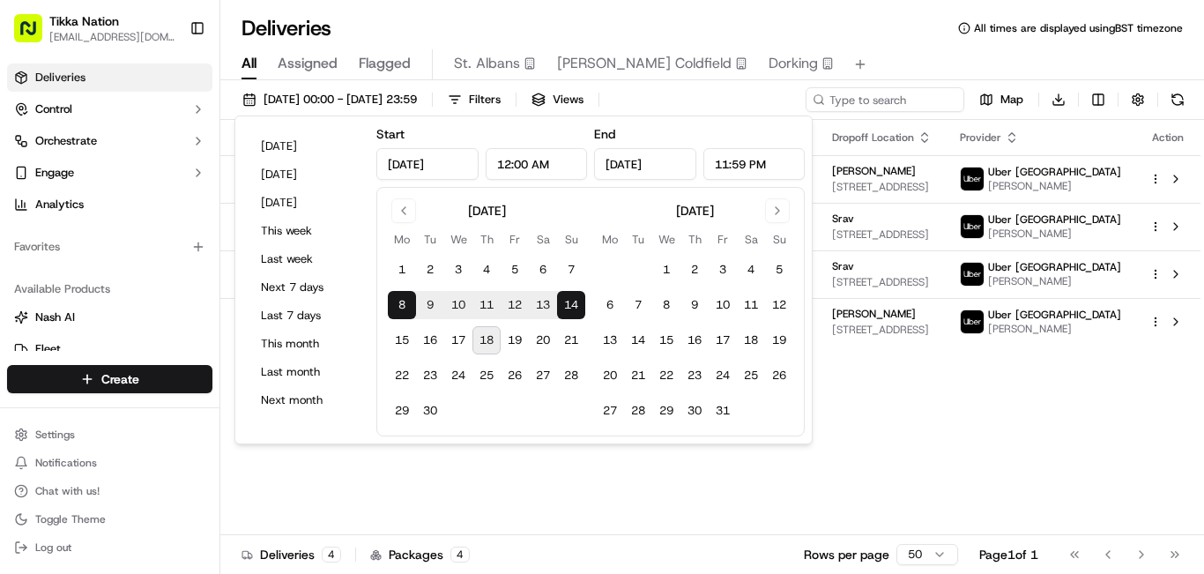  What do you see at coordinates (885, 100) in the screenshot?
I see `input: Type to search` at bounding box center [885, 100].